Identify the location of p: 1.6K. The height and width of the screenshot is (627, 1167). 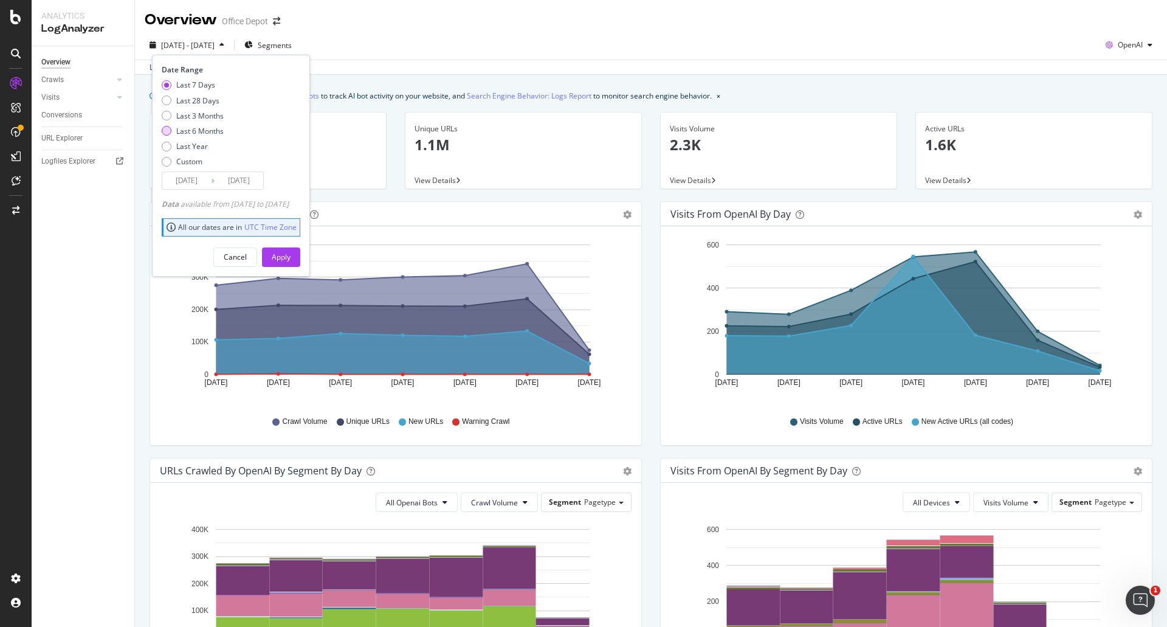
(1034, 145).